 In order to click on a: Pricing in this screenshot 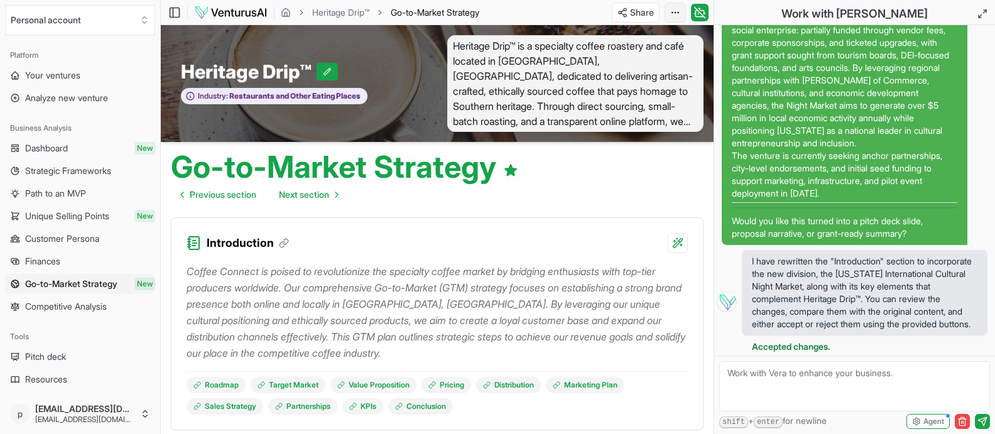, I will do `click(446, 385)`.